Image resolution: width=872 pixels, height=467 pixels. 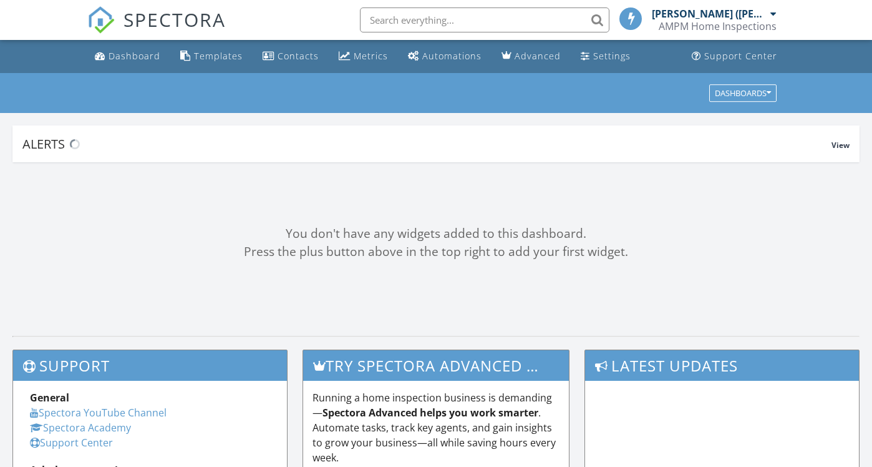 I want to click on a: SPECTORA, so click(x=157, y=30).